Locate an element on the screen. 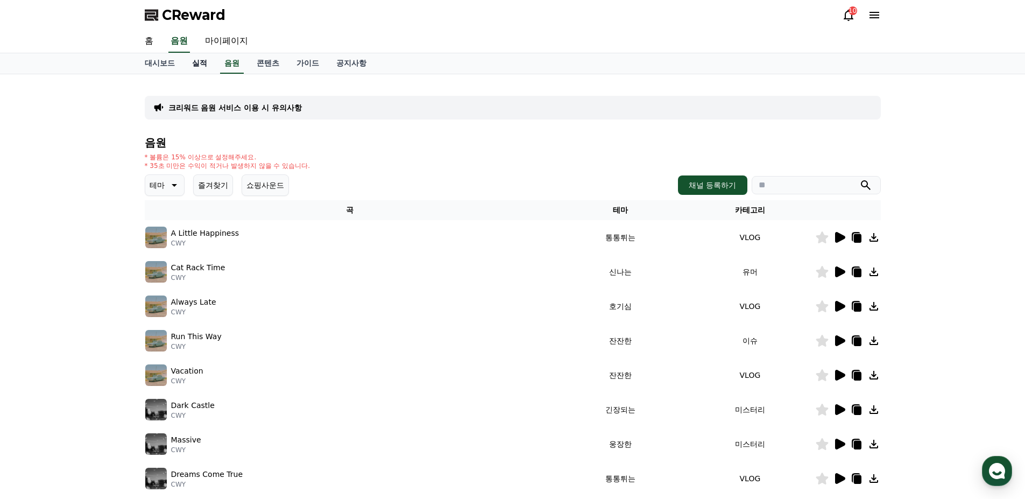  a: 대시보드 is located at coordinates (160, 64).